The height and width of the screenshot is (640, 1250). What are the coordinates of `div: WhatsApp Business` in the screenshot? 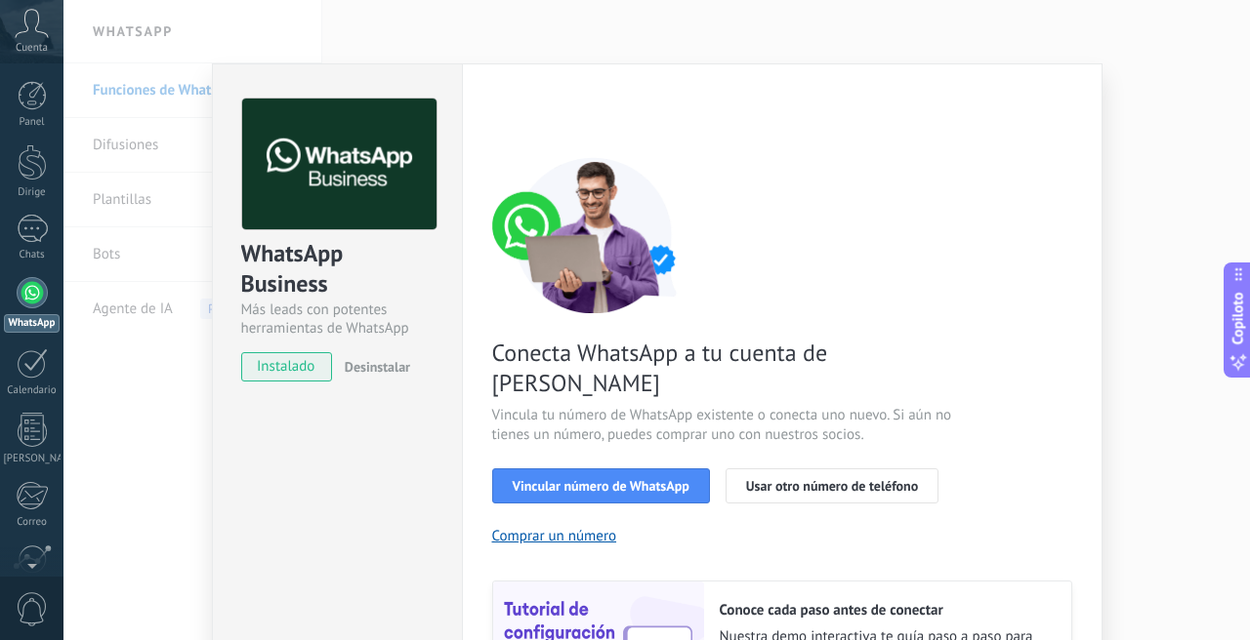 It's located at (337, 269).